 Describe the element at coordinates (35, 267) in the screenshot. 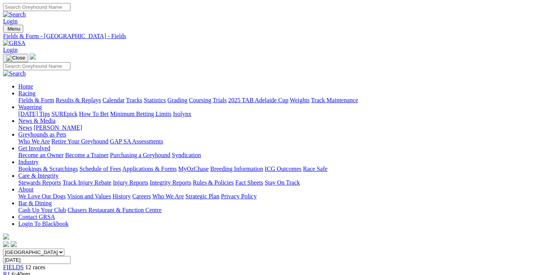

I see `span: 12 races` at that location.